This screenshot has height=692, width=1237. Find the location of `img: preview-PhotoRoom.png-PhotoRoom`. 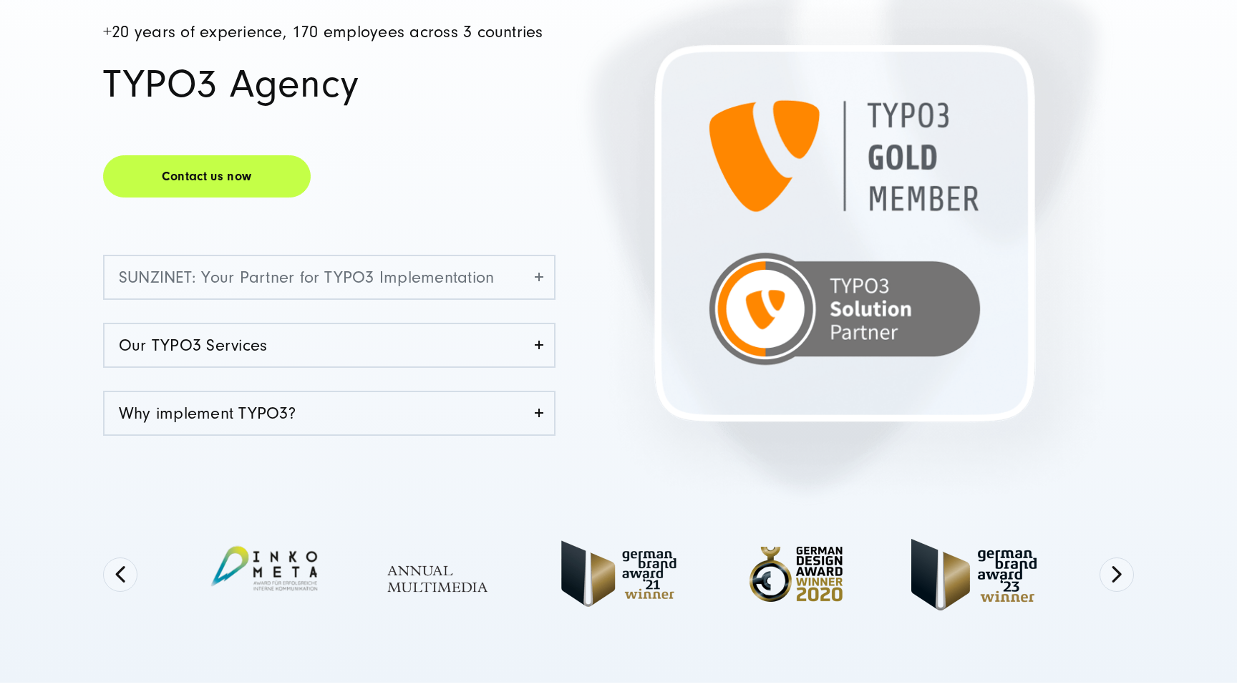

img: preview-PhotoRoom.png-PhotoRoom is located at coordinates (264, 574).